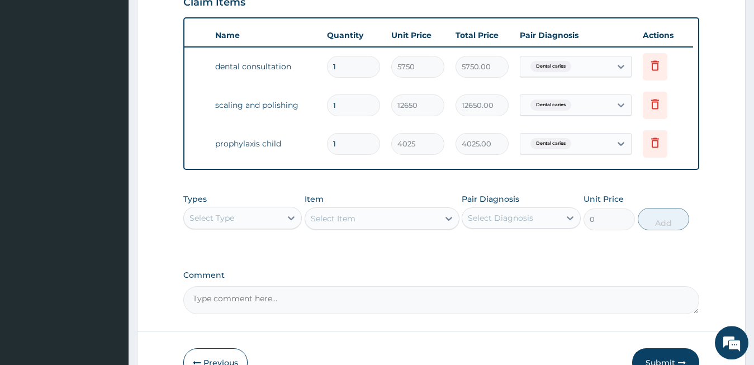 Image resolution: width=754 pixels, height=365 pixels. Describe the element at coordinates (482, 35) in the screenshot. I see `th: Total Price` at that location.